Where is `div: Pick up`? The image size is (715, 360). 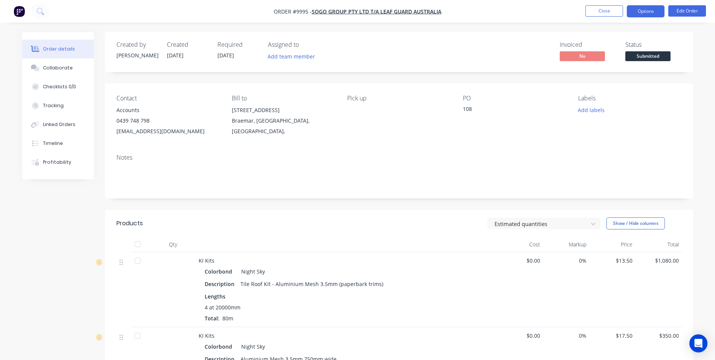 div: Pick up is located at coordinates (399, 98).